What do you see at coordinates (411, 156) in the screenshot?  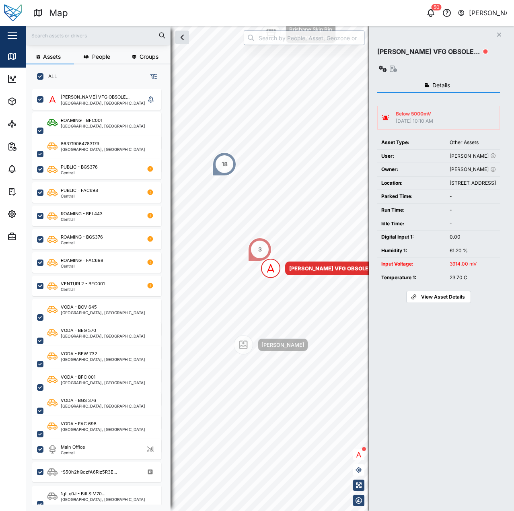 I see `div: User:` at bounding box center [411, 156].